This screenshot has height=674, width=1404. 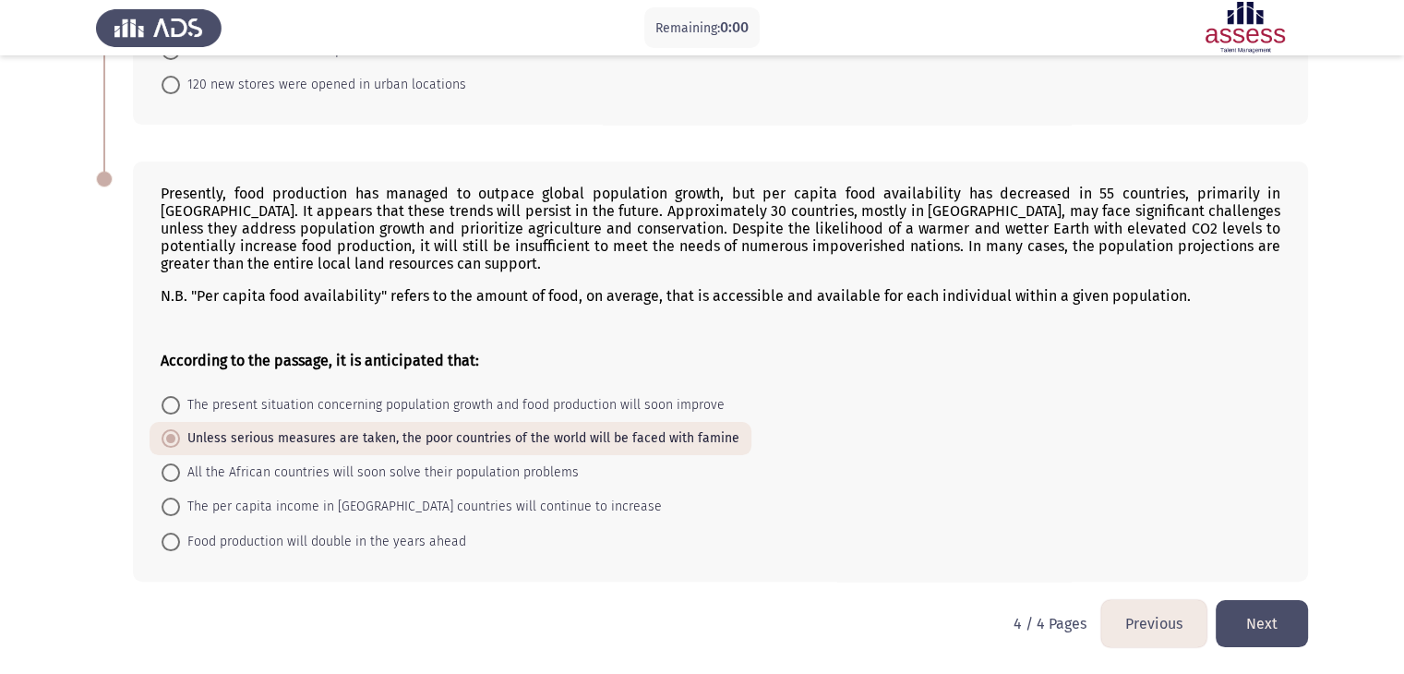 I want to click on span: 120 new stores were opened in urban locations, so click(x=323, y=85).